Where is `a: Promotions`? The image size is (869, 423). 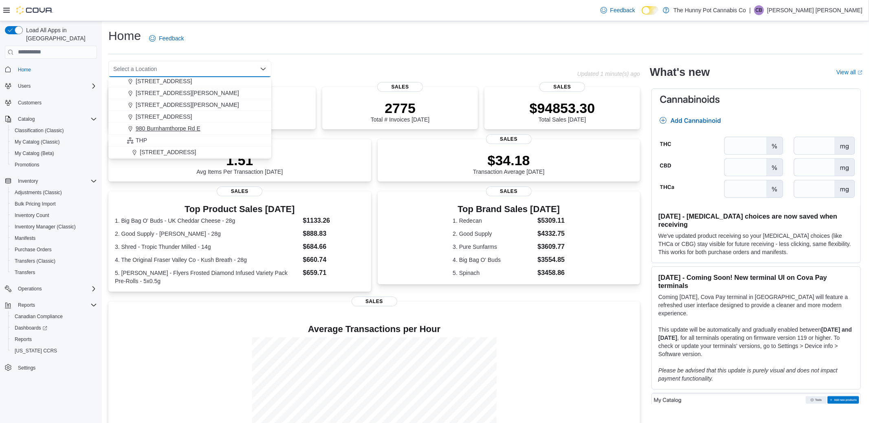 a: Promotions is located at coordinates (27, 165).